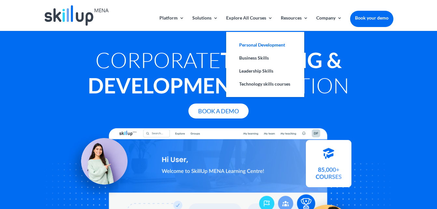  What do you see at coordinates (329, 167) in the screenshot?
I see `img: Courses library - SkillUp MENA` at bounding box center [329, 167].